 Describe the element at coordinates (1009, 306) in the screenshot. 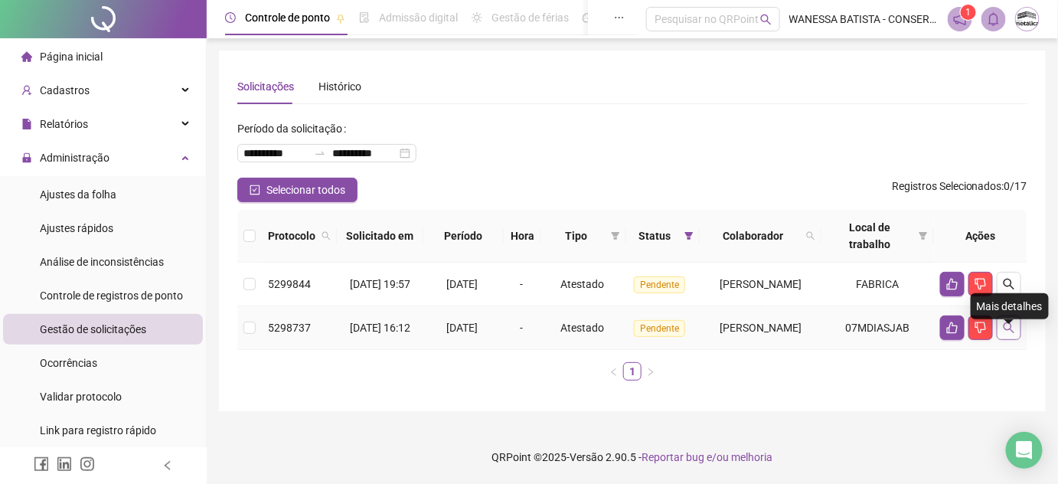

I see `div: Mais detalhes` at that location.